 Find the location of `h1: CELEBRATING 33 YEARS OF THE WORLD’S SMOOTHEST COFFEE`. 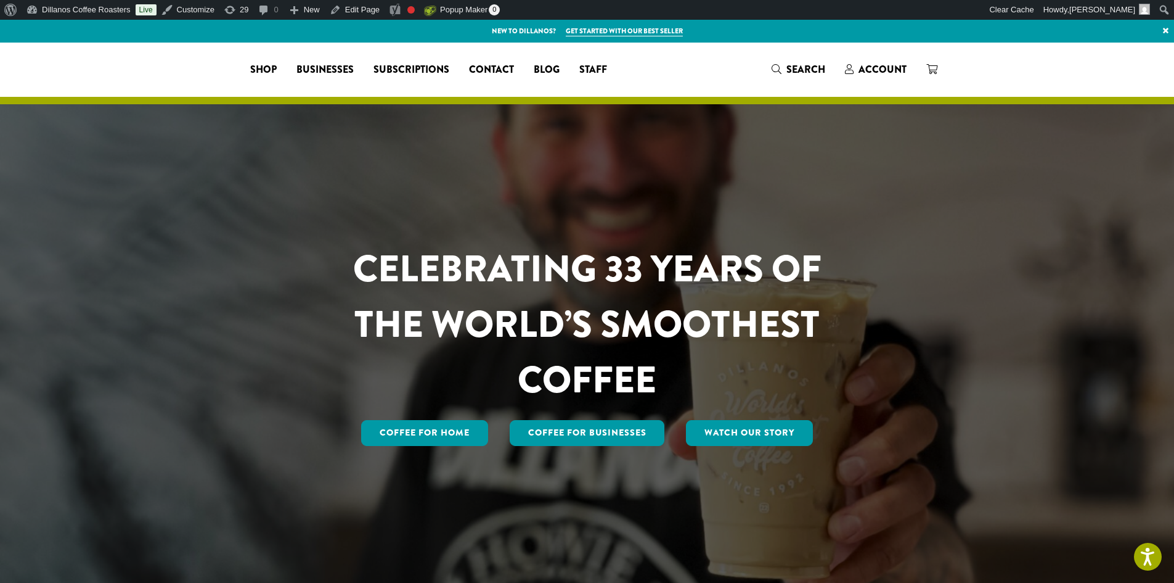

h1: CELEBRATING 33 YEARS OF THE WORLD’S SMOOTHEST COFFEE is located at coordinates (588, 324).